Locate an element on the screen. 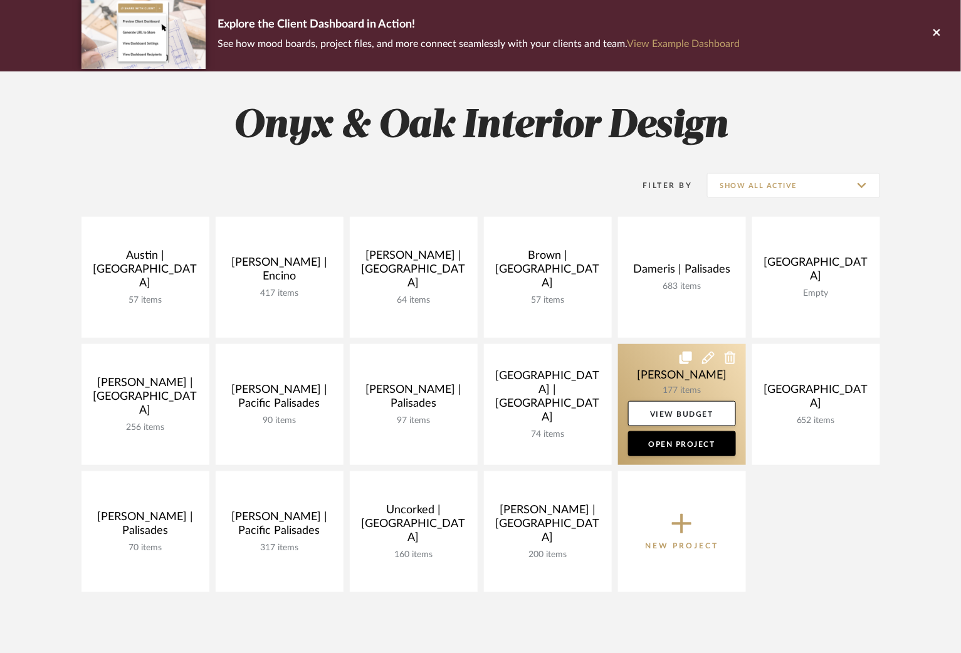 Image resolution: width=961 pixels, height=653 pixels. div: 683 items is located at coordinates (682, 286).